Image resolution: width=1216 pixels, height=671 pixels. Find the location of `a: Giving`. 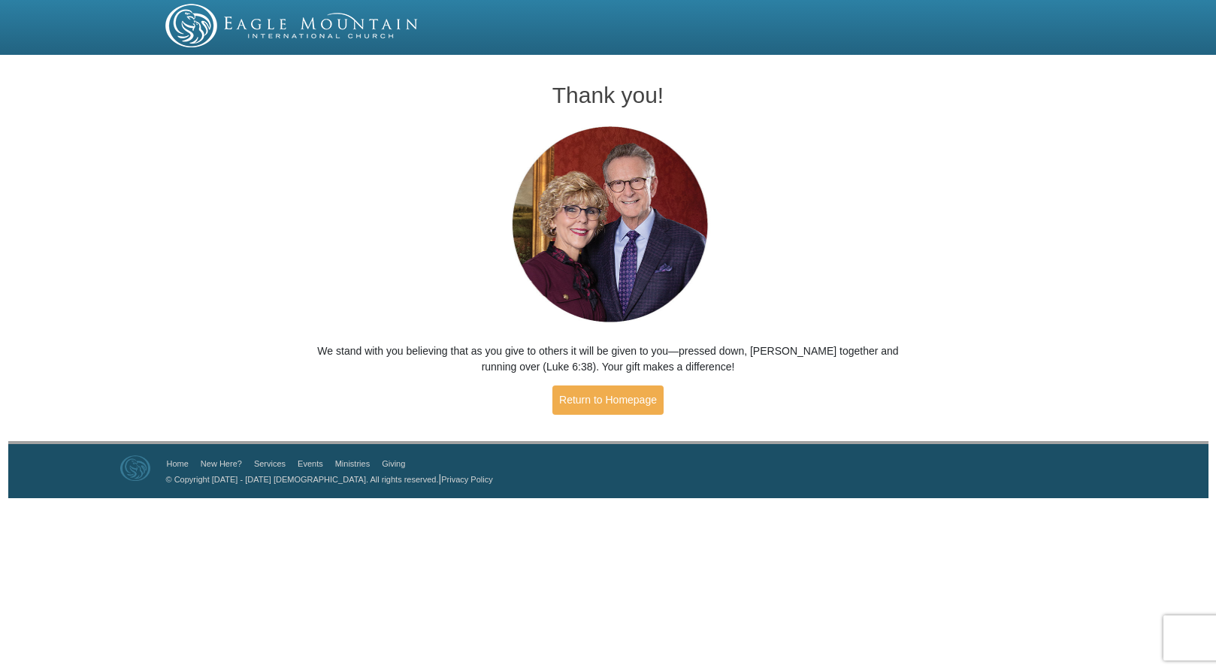

a: Giving is located at coordinates (393, 464).